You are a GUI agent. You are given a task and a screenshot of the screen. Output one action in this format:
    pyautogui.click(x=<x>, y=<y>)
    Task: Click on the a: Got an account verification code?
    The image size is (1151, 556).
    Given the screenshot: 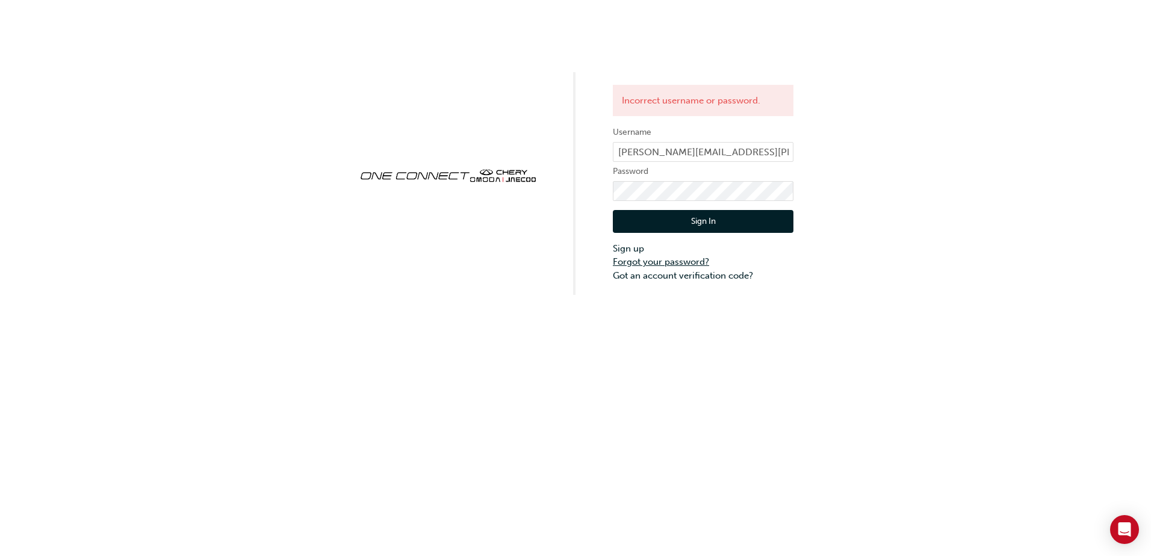 What is the action you would take?
    pyautogui.click(x=703, y=276)
    